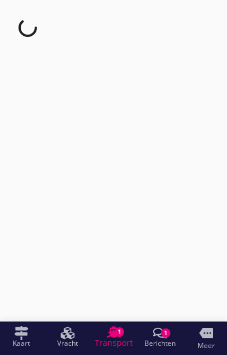 This screenshot has width=227, height=355. I want to click on a: Berichten, so click(160, 337).